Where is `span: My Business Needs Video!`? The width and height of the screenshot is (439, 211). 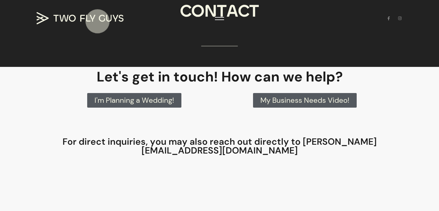 span: My Business Needs Video! is located at coordinates (305, 100).